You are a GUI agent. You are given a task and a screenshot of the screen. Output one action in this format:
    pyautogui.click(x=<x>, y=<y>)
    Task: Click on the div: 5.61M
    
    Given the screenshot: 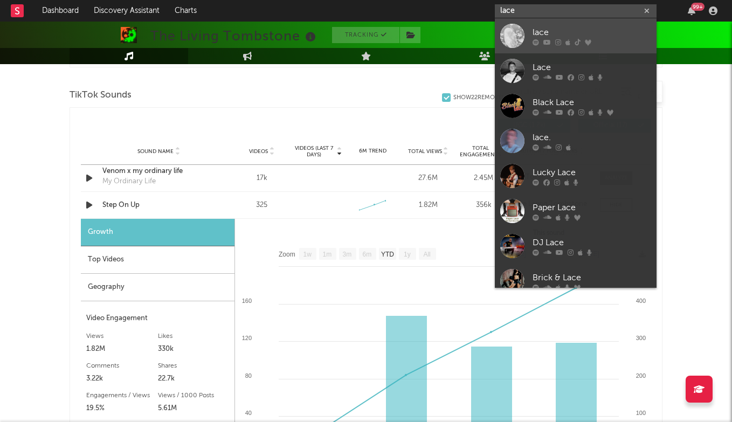 What is the action you would take?
    pyautogui.click(x=194, y=409)
    